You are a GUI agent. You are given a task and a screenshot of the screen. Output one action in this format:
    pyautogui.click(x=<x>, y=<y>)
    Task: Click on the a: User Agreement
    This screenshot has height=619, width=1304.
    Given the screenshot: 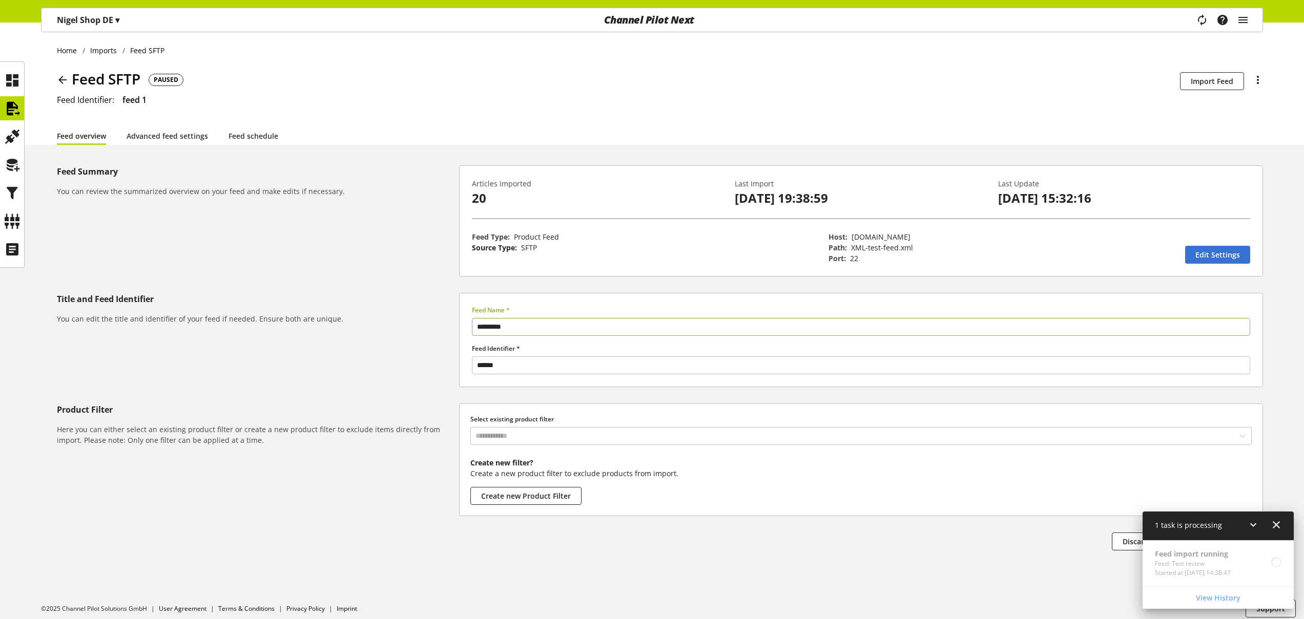 What is the action you would take?
    pyautogui.click(x=182, y=609)
    